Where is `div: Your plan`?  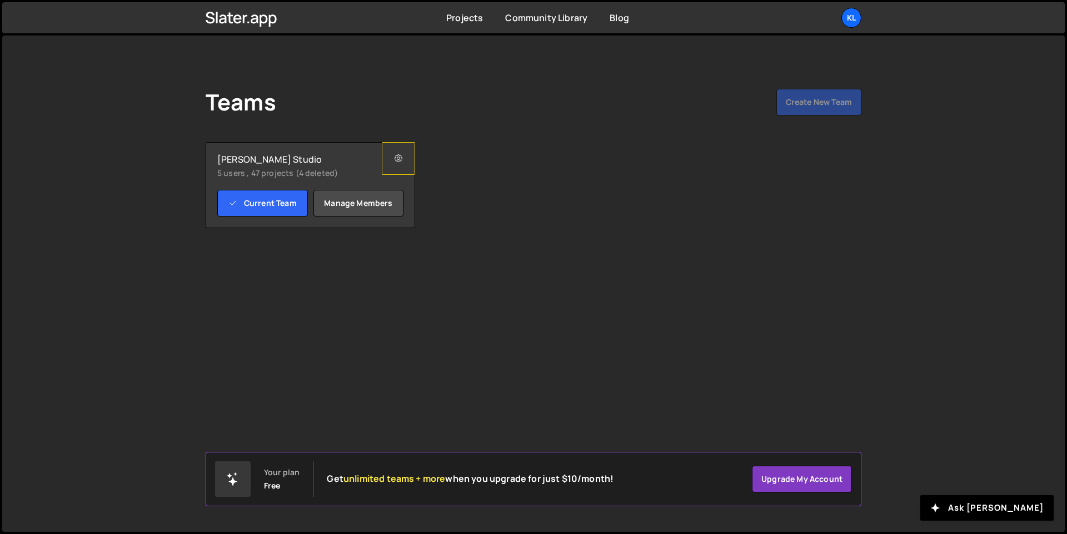
div: Your plan is located at coordinates (282, 473).